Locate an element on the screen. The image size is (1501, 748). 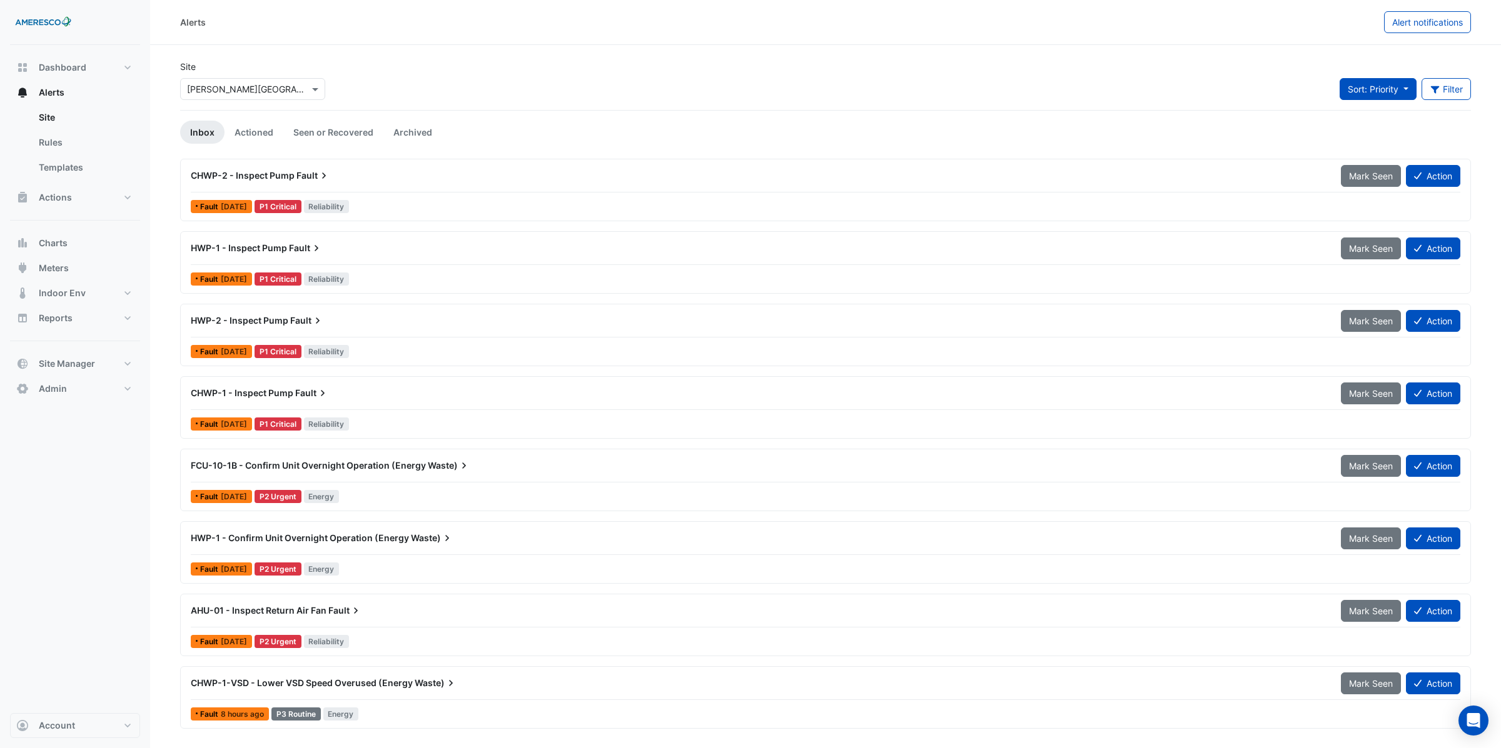
button: Charts is located at coordinates (75, 243).